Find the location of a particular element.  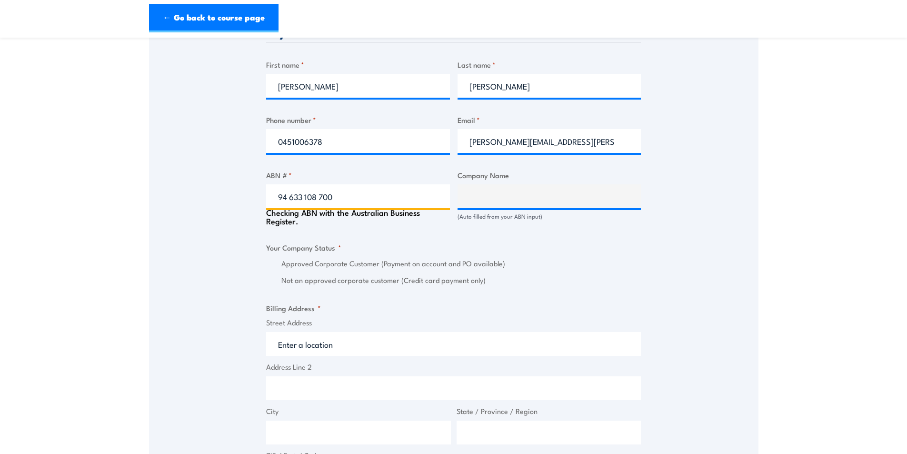

label: First name is located at coordinates (358, 64).